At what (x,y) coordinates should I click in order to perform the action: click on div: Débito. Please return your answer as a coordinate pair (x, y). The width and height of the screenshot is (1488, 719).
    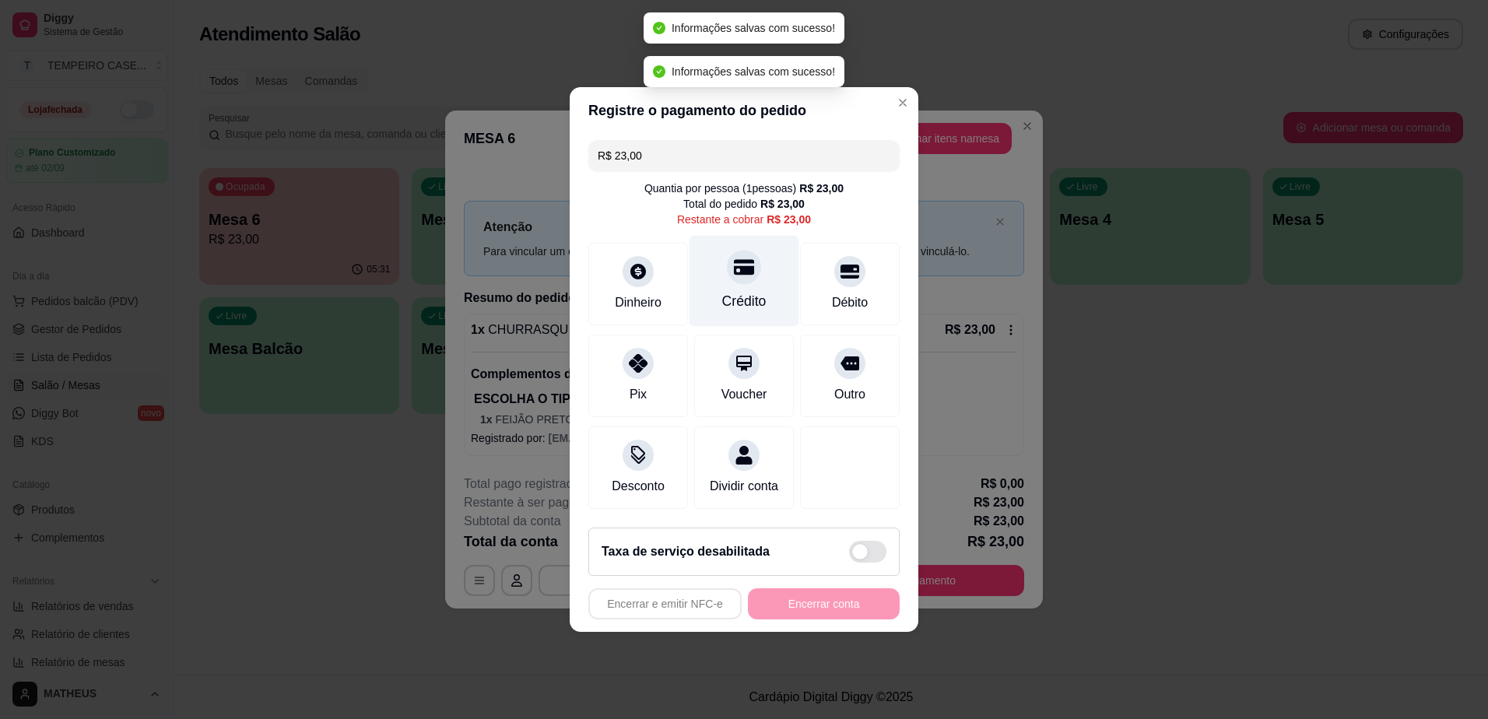
    Looking at the image, I should click on (850, 303).